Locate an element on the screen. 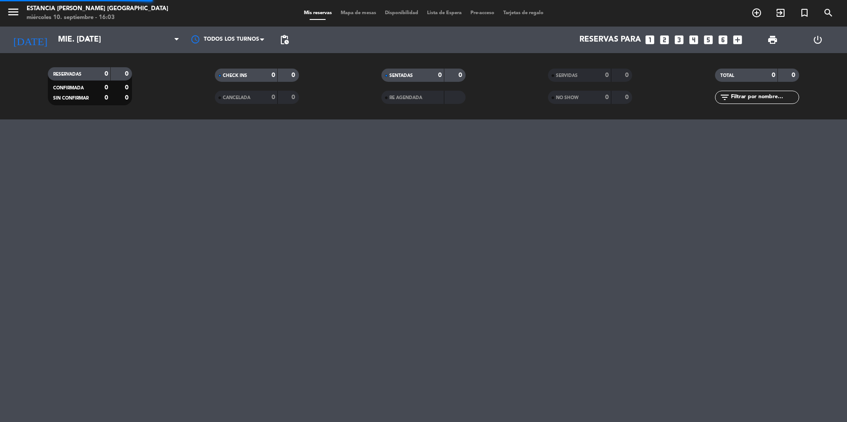 This screenshot has height=422, width=847. span: Reservas para is located at coordinates (610, 40).